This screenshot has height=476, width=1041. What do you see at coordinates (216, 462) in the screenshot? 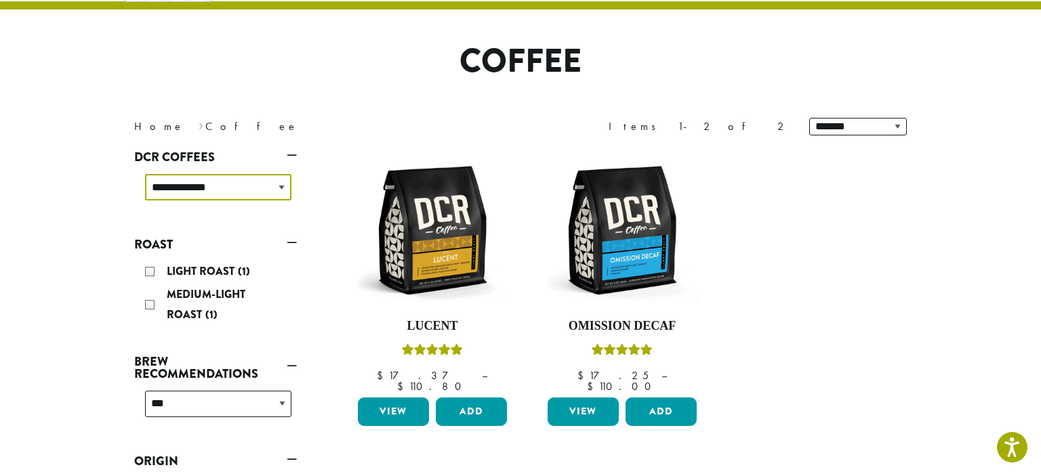
I see `a: Origin` at bounding box center [216, 462].